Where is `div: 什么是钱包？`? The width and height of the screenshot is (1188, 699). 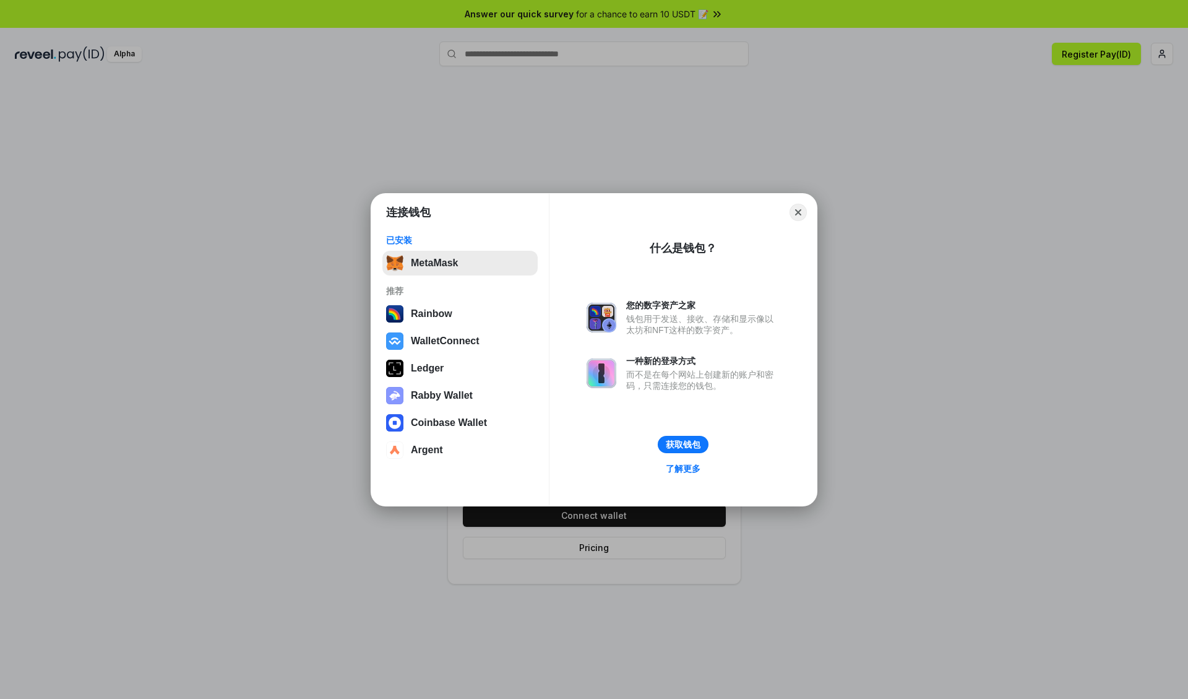
div: 什么是钱包？ is located at coordinates (683, 248).